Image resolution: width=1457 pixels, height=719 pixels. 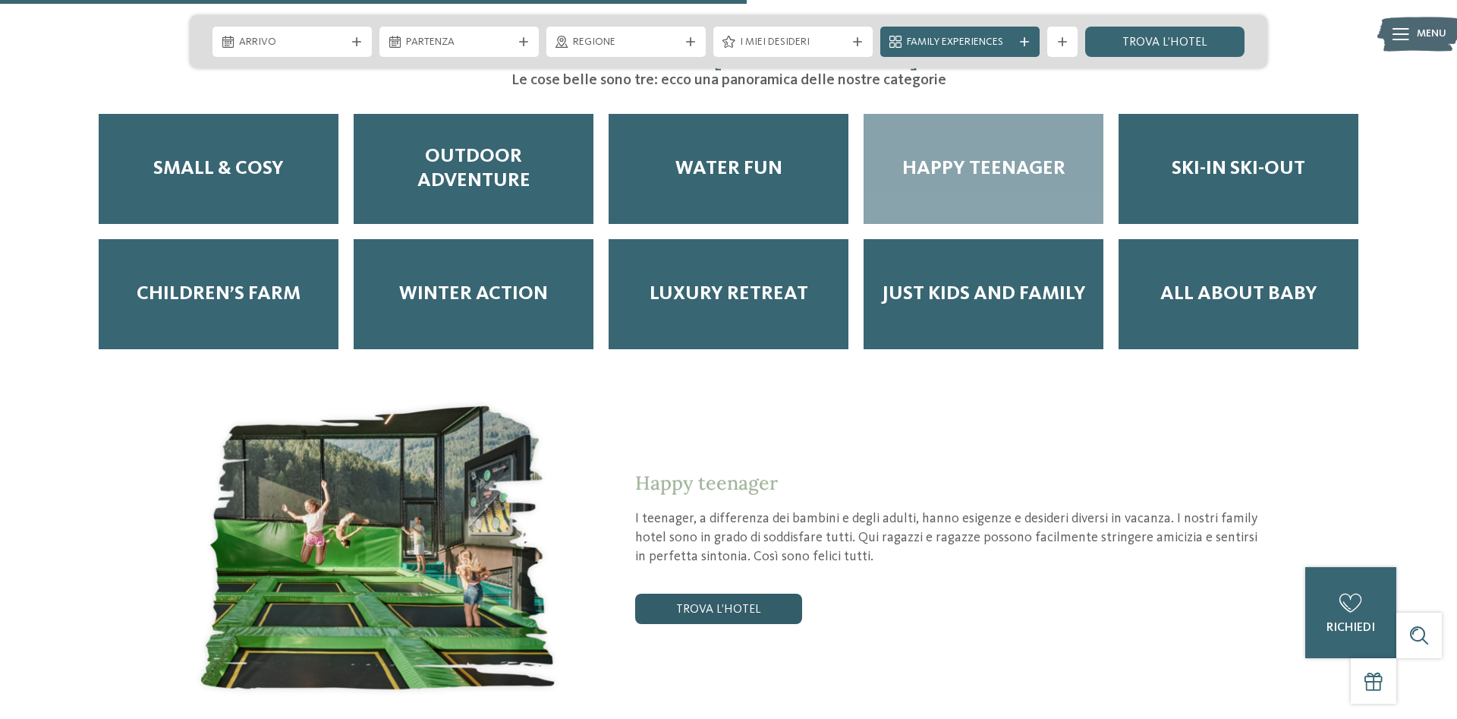 I want to click on span: Luxury Retreat, so click(x=728, y=294).